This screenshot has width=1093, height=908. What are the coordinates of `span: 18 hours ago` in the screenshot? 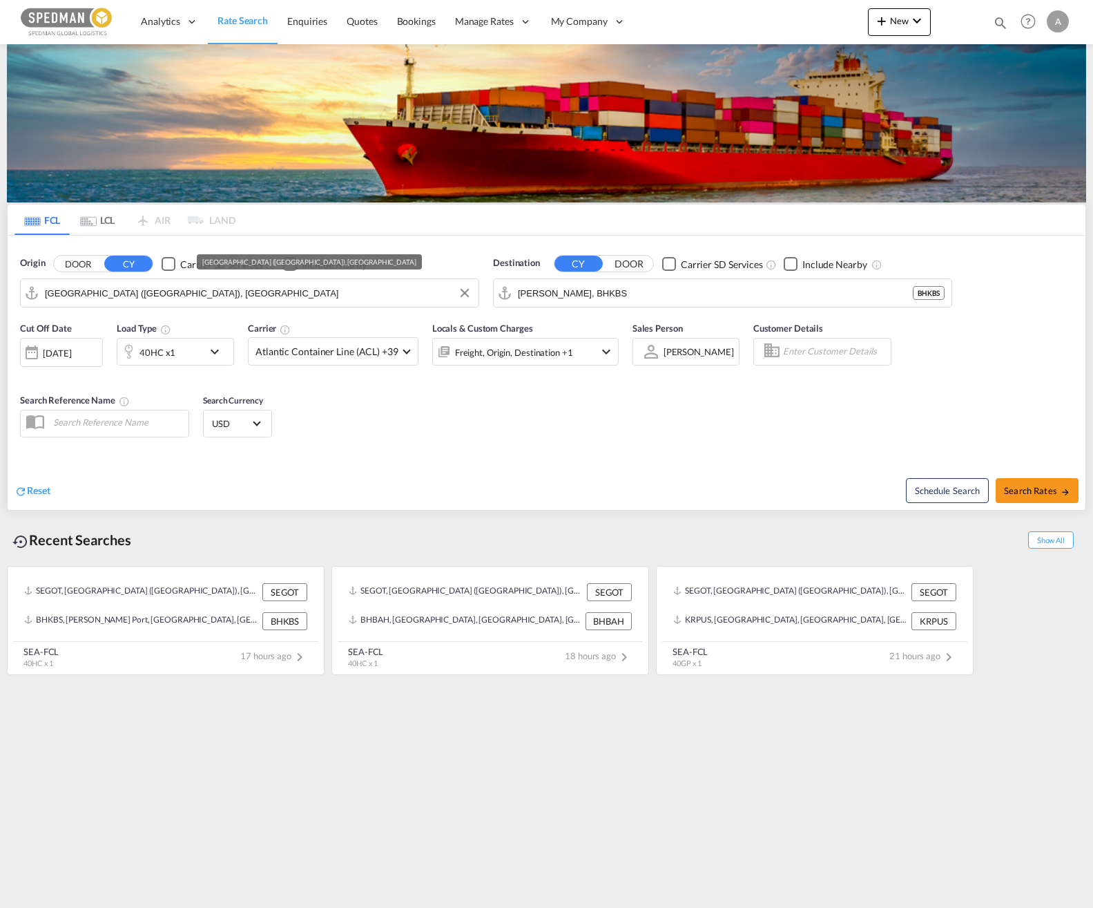 It's located at (599, 656).